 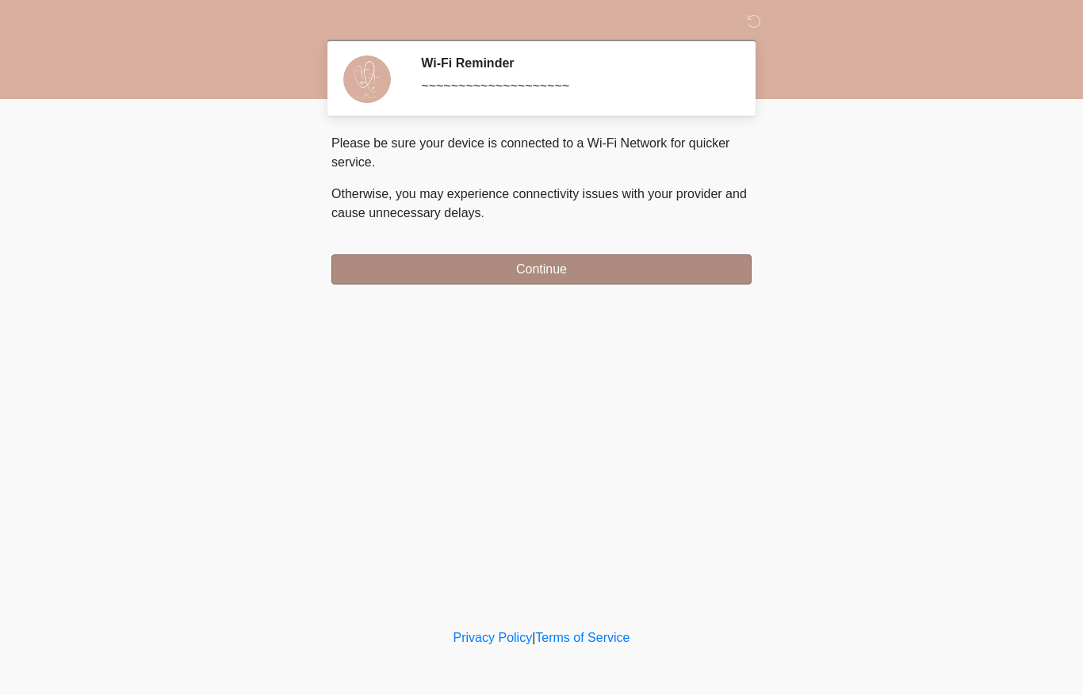 What do you see at coordinates (582, 637) in the screenshot?
I see `a: Terms of Service` at bounding box center [582, 637].